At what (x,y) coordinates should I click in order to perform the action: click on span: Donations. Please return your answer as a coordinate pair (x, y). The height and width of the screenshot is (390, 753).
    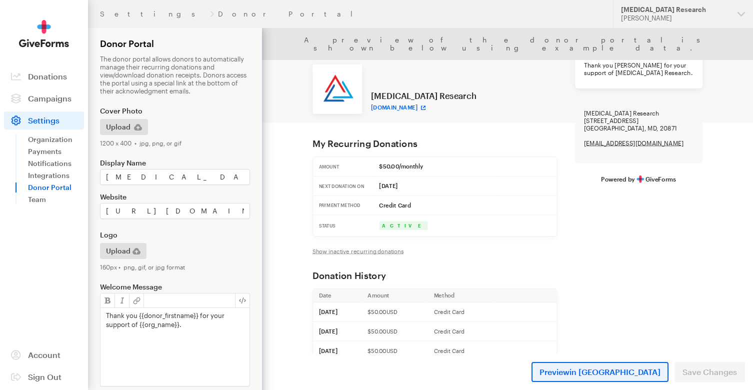
    Looking at the image, I should click on (48, 76).